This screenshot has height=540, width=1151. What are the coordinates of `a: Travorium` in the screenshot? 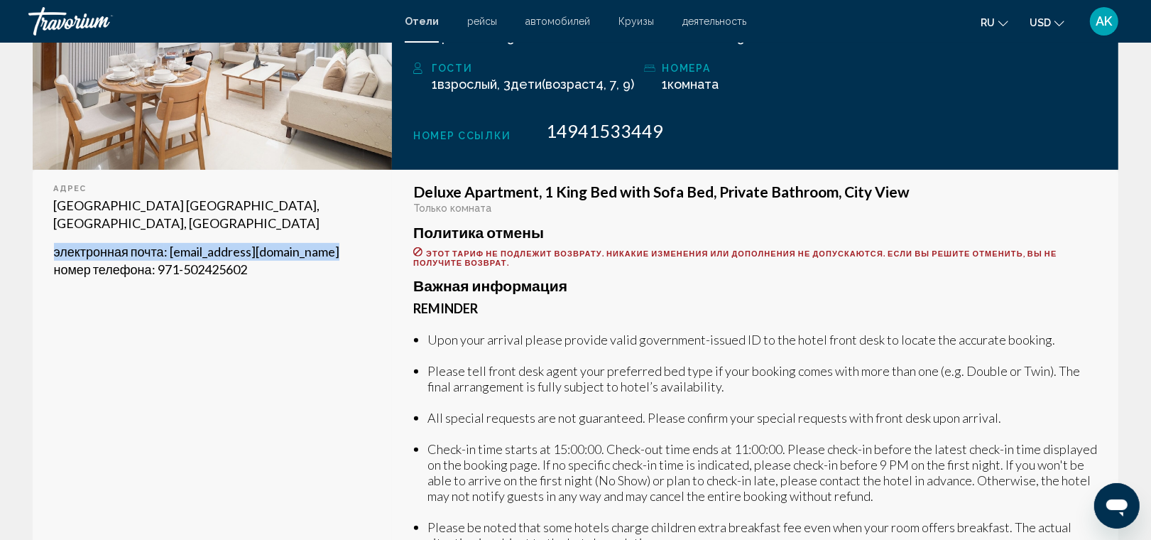 It's located at (209, 21).